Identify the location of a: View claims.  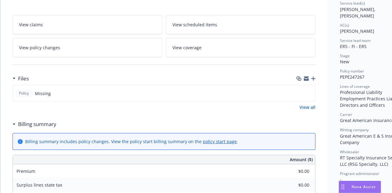
(87, 25).